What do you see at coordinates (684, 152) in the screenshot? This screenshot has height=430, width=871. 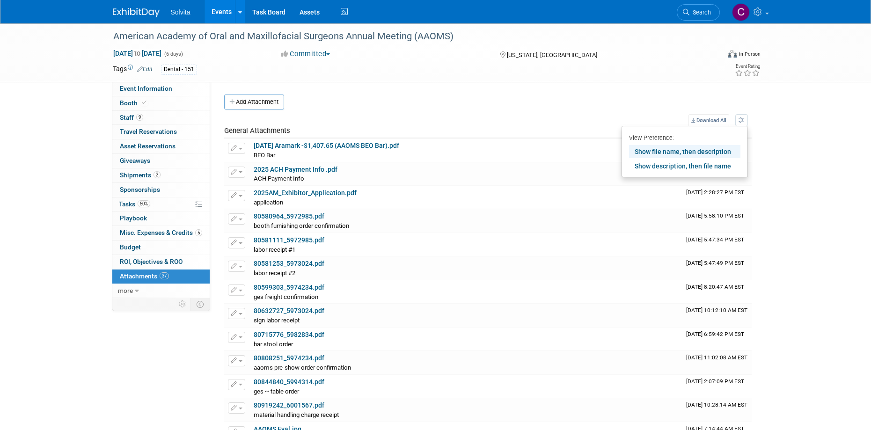 I see `a: Show file name, then description` at bounding box center [684, 152].